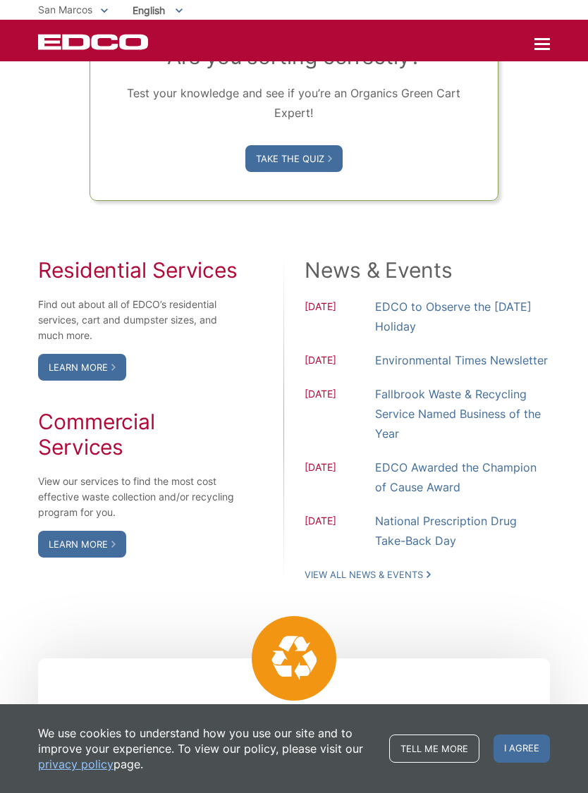 The height and width of the screenshot is (793, 588). Describe the element at coordinates (94, 42) in the screenshot. I see `a: EDCD logo. Return to the homepage.` at that location.